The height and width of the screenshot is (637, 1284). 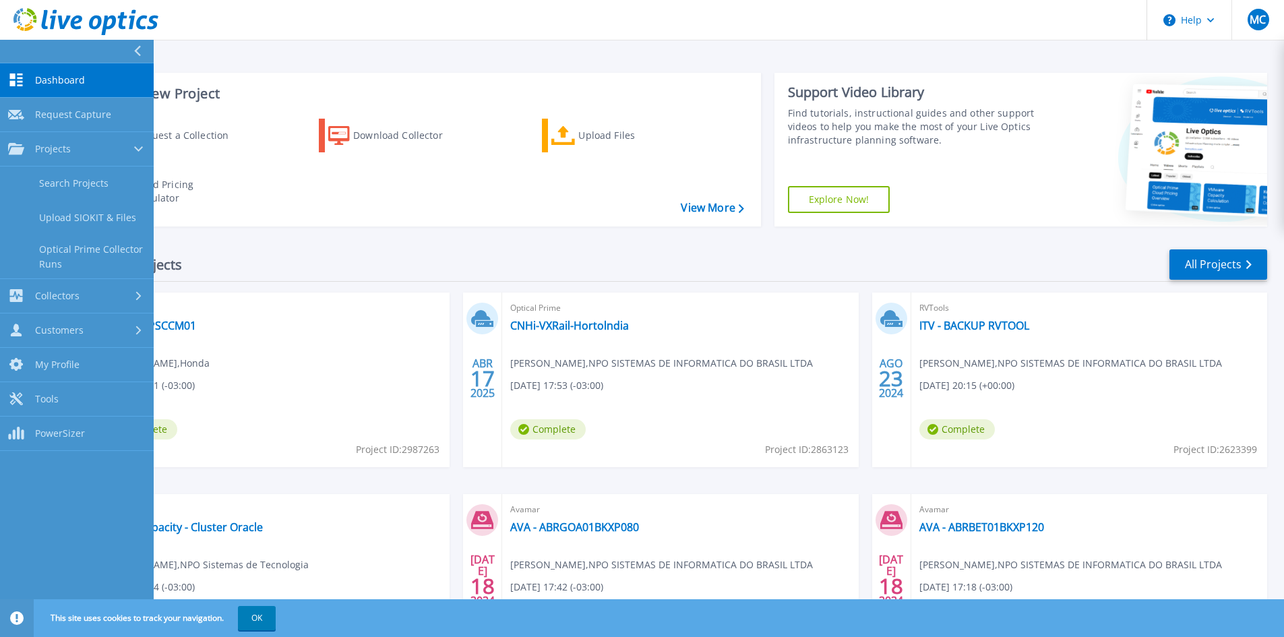 What do you see at coordinates (47, 399) in the screenshot?
I see `span: Tools` at bounding box center [47, 399].